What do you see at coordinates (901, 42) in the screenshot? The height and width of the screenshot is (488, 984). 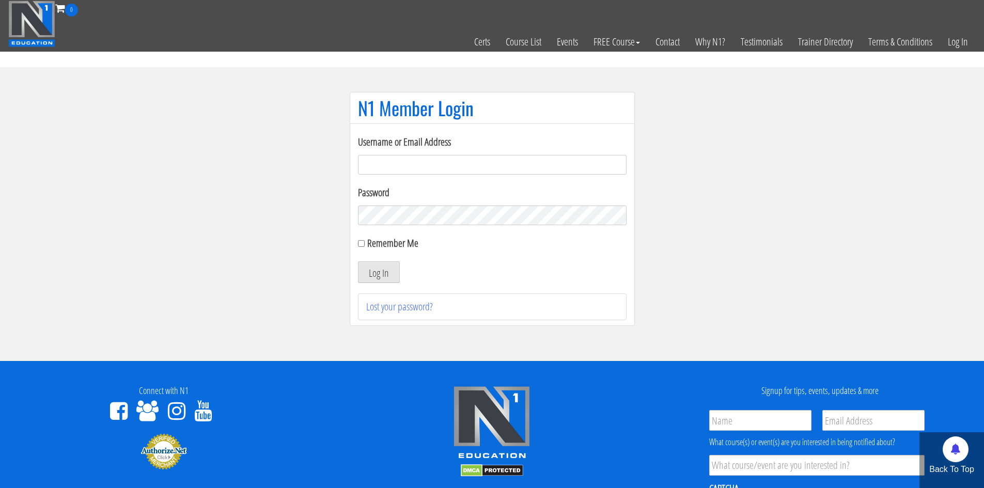 I see `a: Terms & Conditions` at bounding box center [901, 42].